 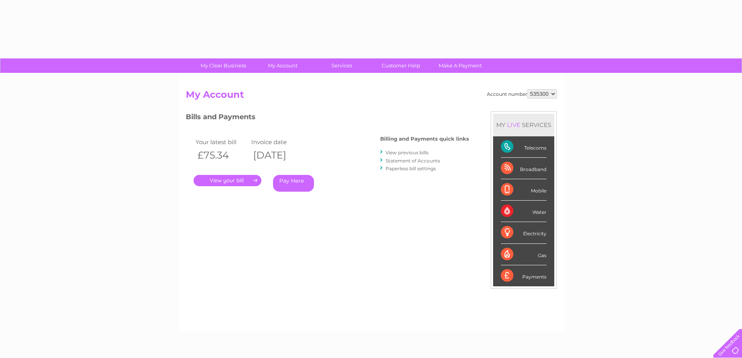 What do you see at coordinates (524, 276) in the screenshot?
I see `div: Payments` at bounding box center [524, 276].